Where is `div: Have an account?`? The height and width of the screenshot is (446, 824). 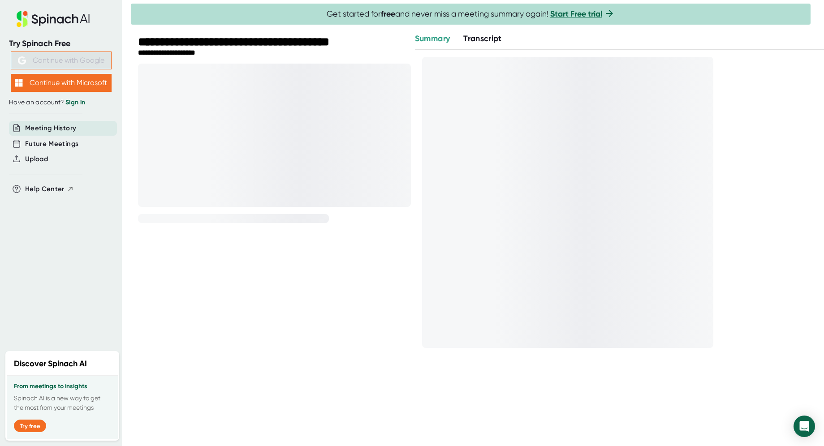
div: Have an account? is located at coordinates (61, 103).